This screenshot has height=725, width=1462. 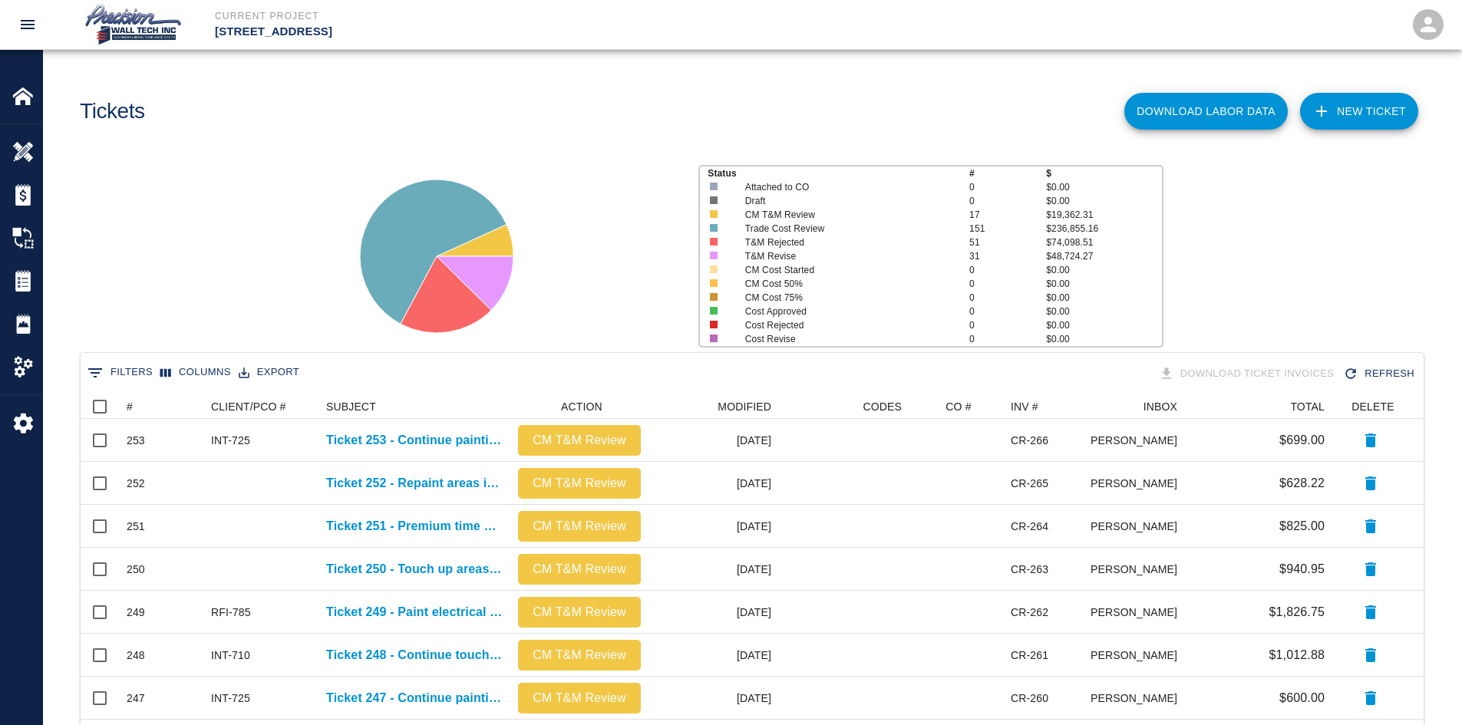 What do you see at coordinates (845, 284) in the screenshot?
I see `p: CM Cost 50%` at bounding box center [845, 284].